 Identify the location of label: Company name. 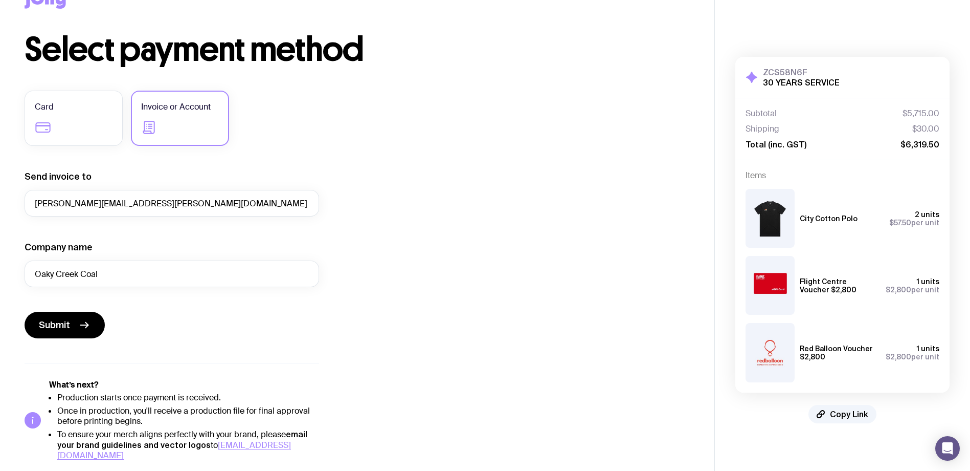
(58, 247).